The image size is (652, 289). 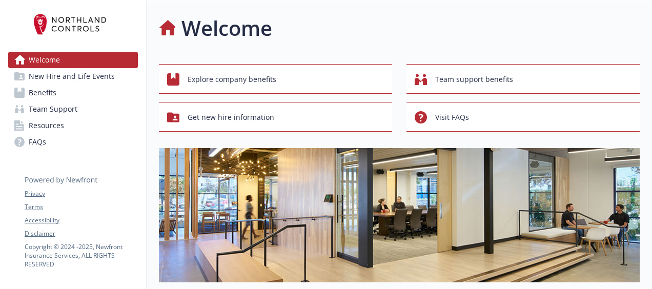 What do you see at coordinates (53, 109) in the screenshot?
I see `span: Team Support` at bounding box center [53, 109].